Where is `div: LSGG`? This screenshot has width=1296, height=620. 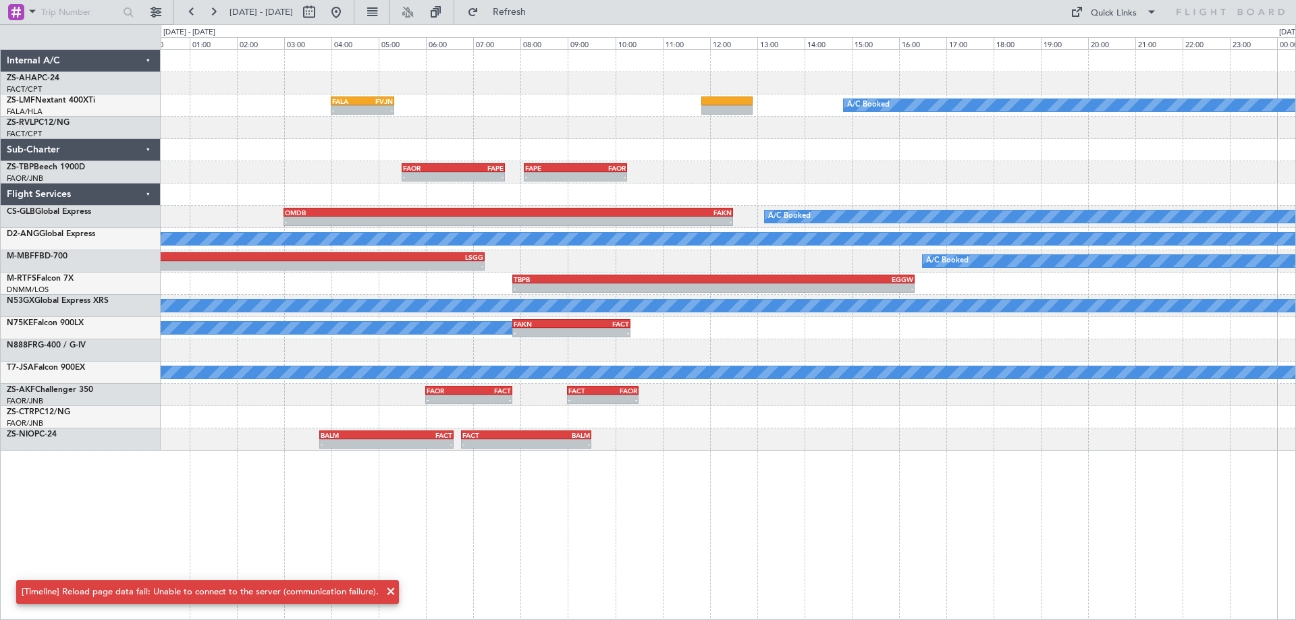
div: LSGG is located at coordinates (362, 257).